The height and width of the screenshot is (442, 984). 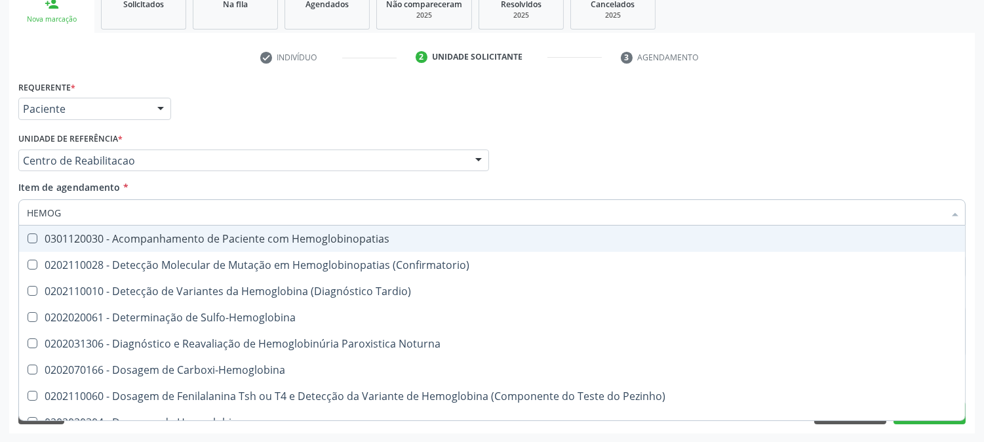 I want to click on div: 0301120030 - Acompanhamento de Paciente com Hemoglobinopatias, so click(x=492, y=239).